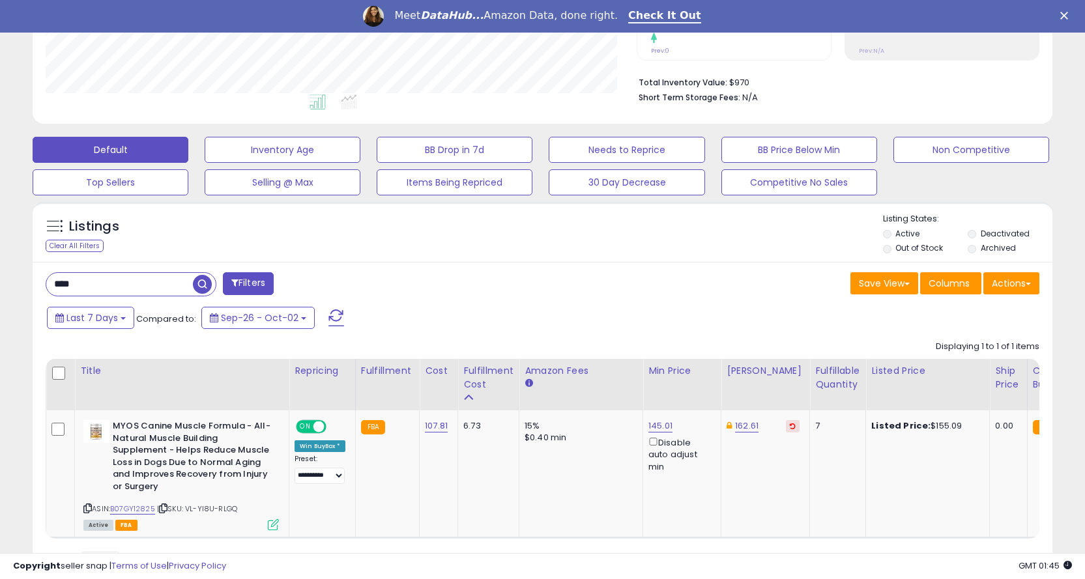 This screenshot has height=579, width=1085. Describe the element at coordinates (248, 283) in the screenshot. I see `button: Filters` at that location.